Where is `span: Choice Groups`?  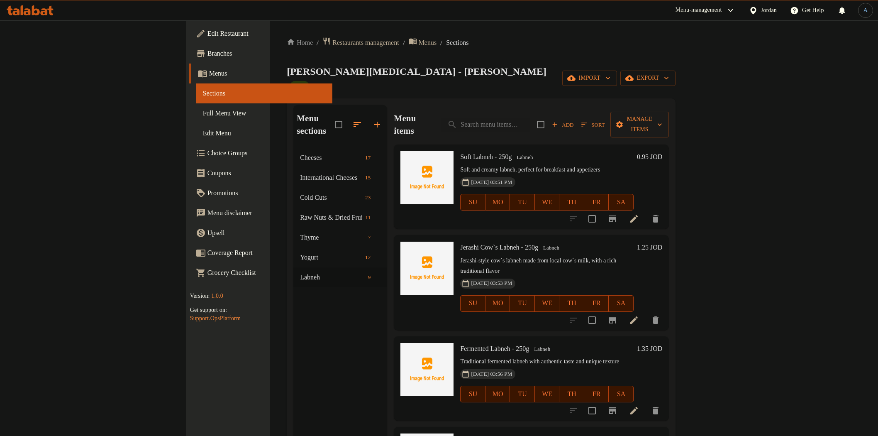
span: Choice Groups is located at coordinates (267, 153).